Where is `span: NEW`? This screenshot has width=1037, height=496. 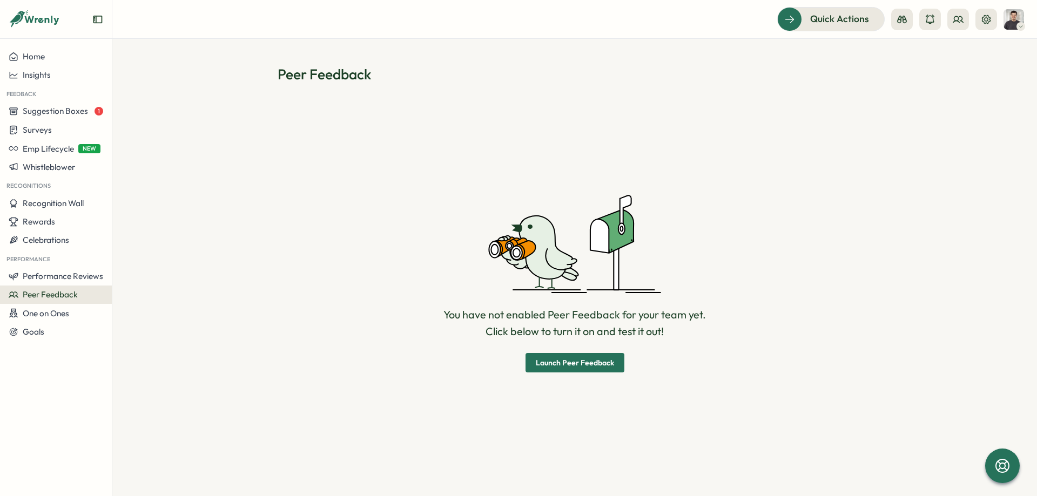
span: NEW is located at coordinates (89, 149).